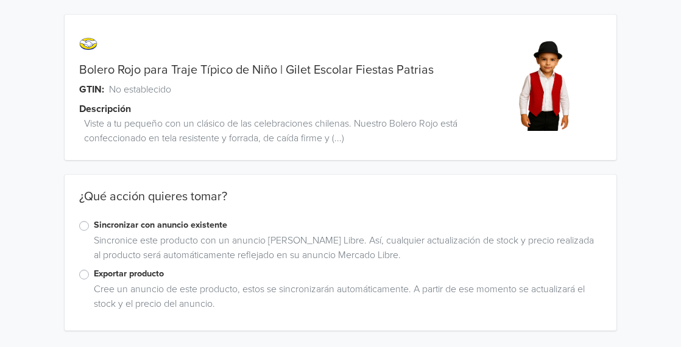  Describe the element at coordinates (140, 90) in the screenshot. I see `span: No establecido` at that location.